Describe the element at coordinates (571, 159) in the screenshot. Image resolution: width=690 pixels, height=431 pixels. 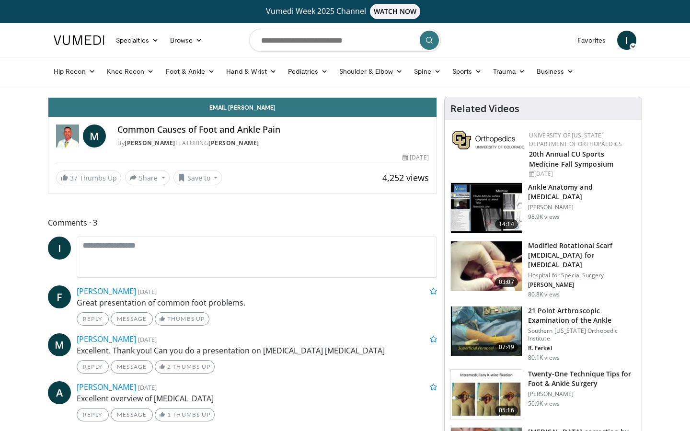
I see `a: 20th Annual CU Sports Medicine Fall Symposium` at that location.